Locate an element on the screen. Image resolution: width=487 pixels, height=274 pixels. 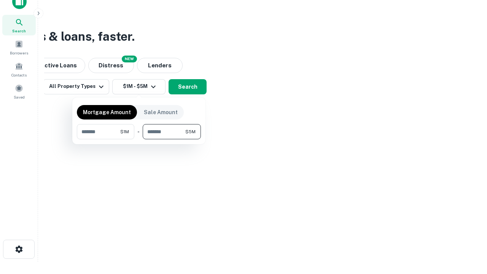
span: $1M is located at coordinates (124, 132).